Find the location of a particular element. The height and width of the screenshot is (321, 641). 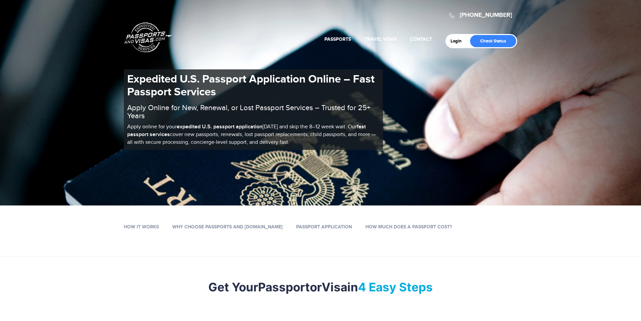

a: Login is located at coordinates (458, 41).